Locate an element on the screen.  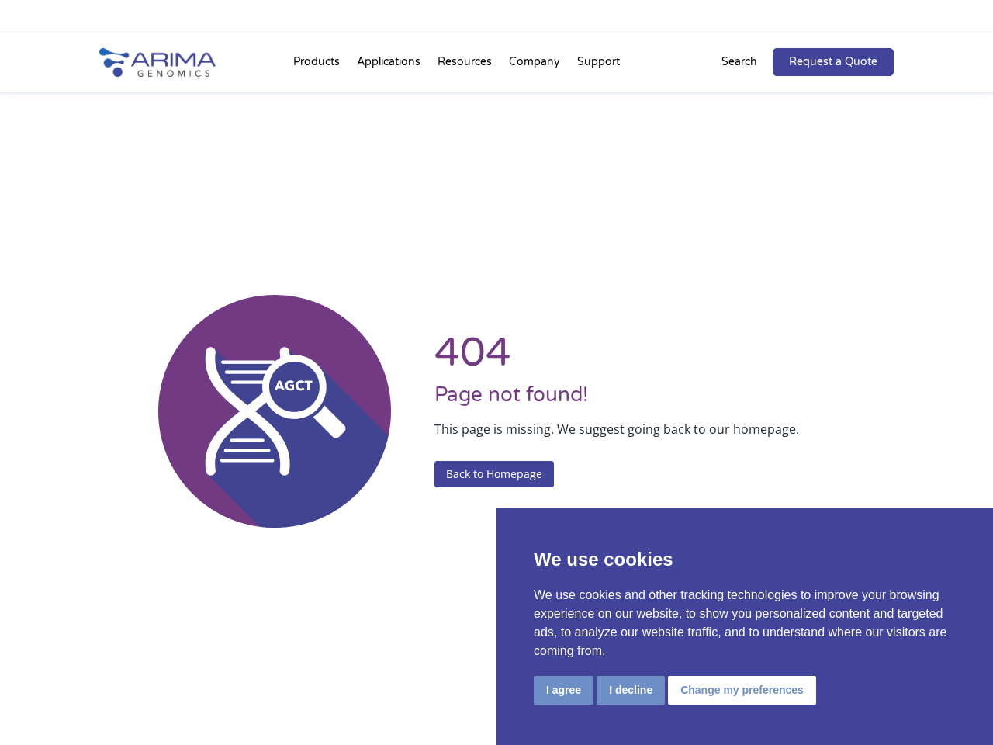
p: Search is located at coordinates (739, 62).